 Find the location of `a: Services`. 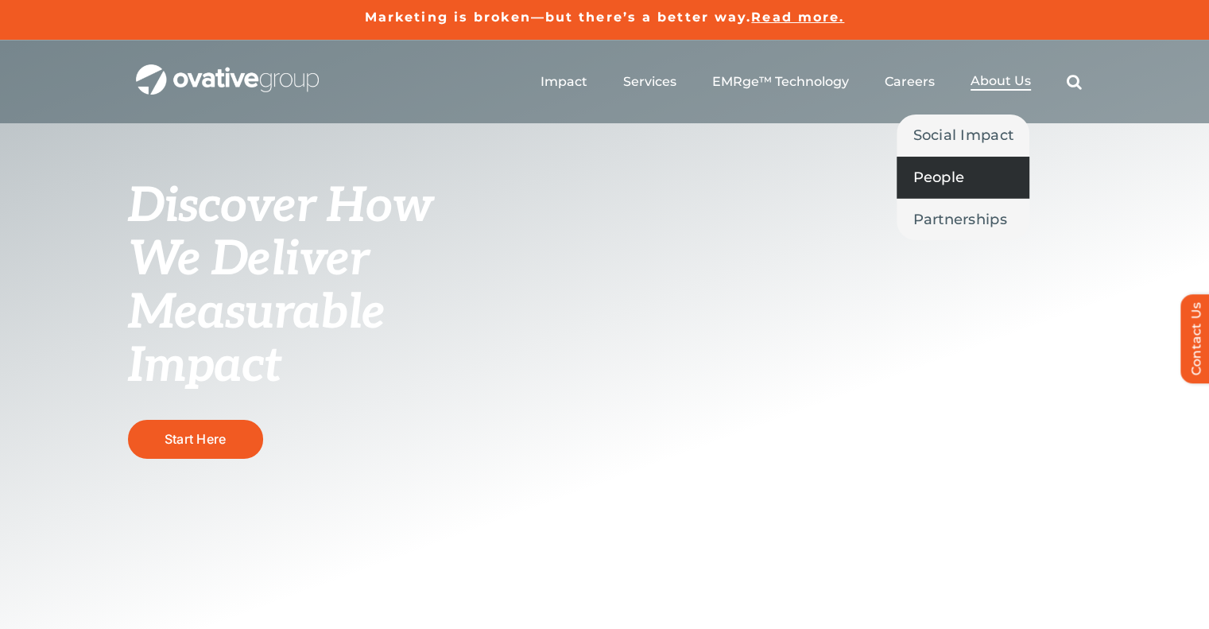

a: Services is located at coordinates (649, 82).